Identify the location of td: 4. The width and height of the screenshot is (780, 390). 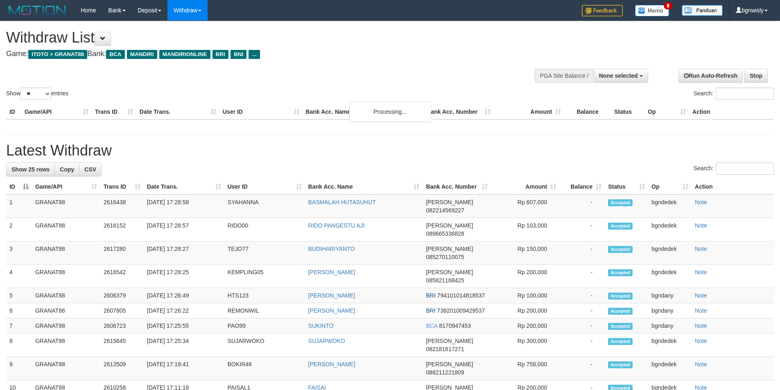
(19, 276).